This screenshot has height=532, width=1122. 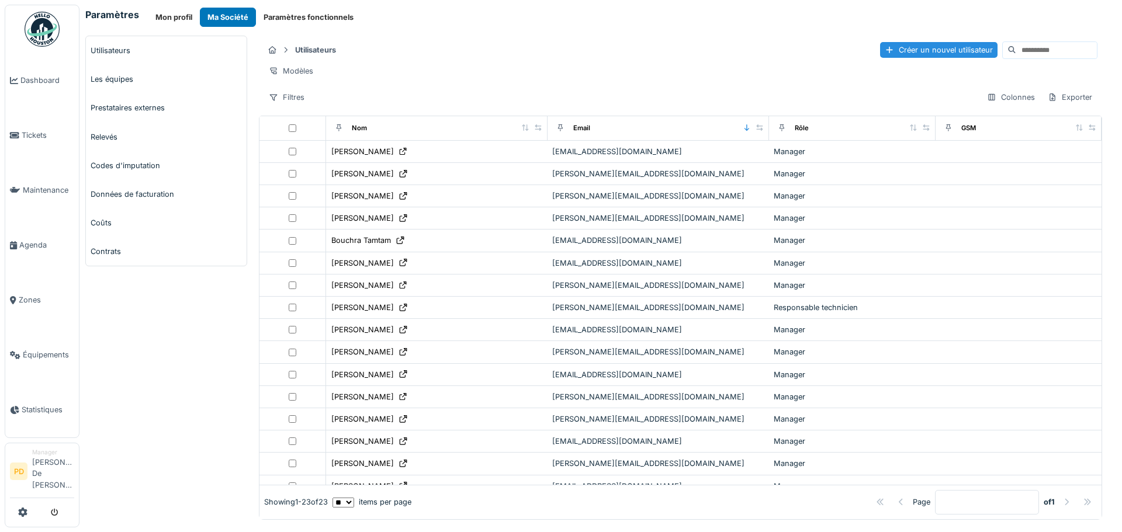 What do you see at coordinates (1011, 97) in the screenshot?
I see `div: Colonnes` at bounding box center [1011, 97].